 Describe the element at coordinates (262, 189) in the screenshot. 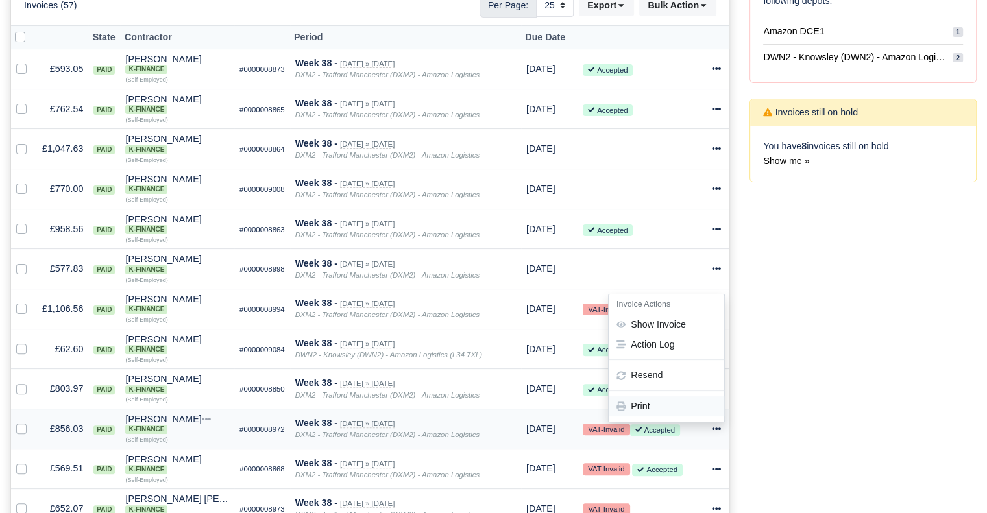

I see `small: #0000009008` at that location.